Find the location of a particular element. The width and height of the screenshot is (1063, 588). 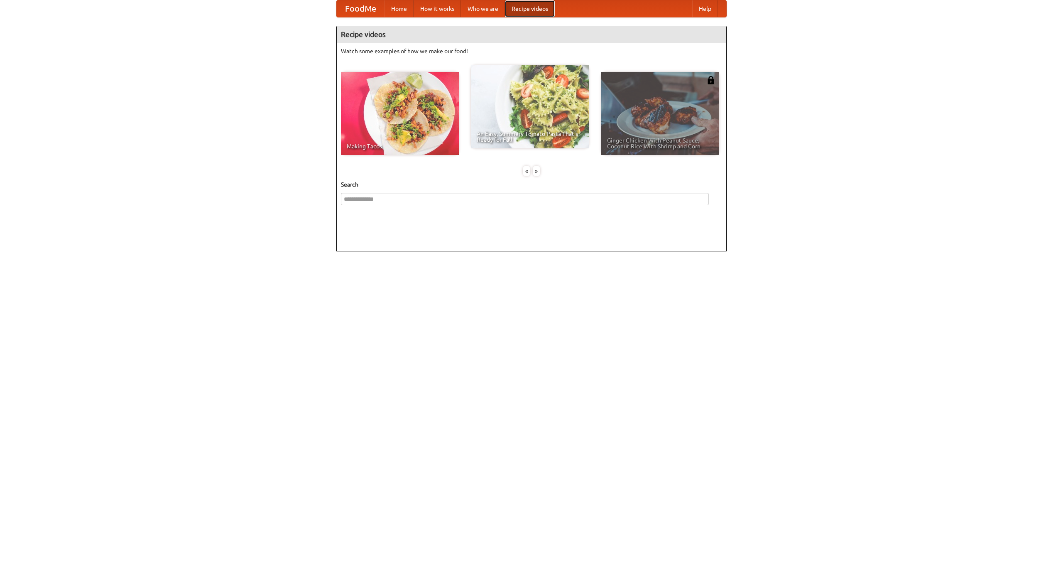

span: An Easy, Summery Tomato Pasta That's Ready for Fall is located at coordinates (530, 137).